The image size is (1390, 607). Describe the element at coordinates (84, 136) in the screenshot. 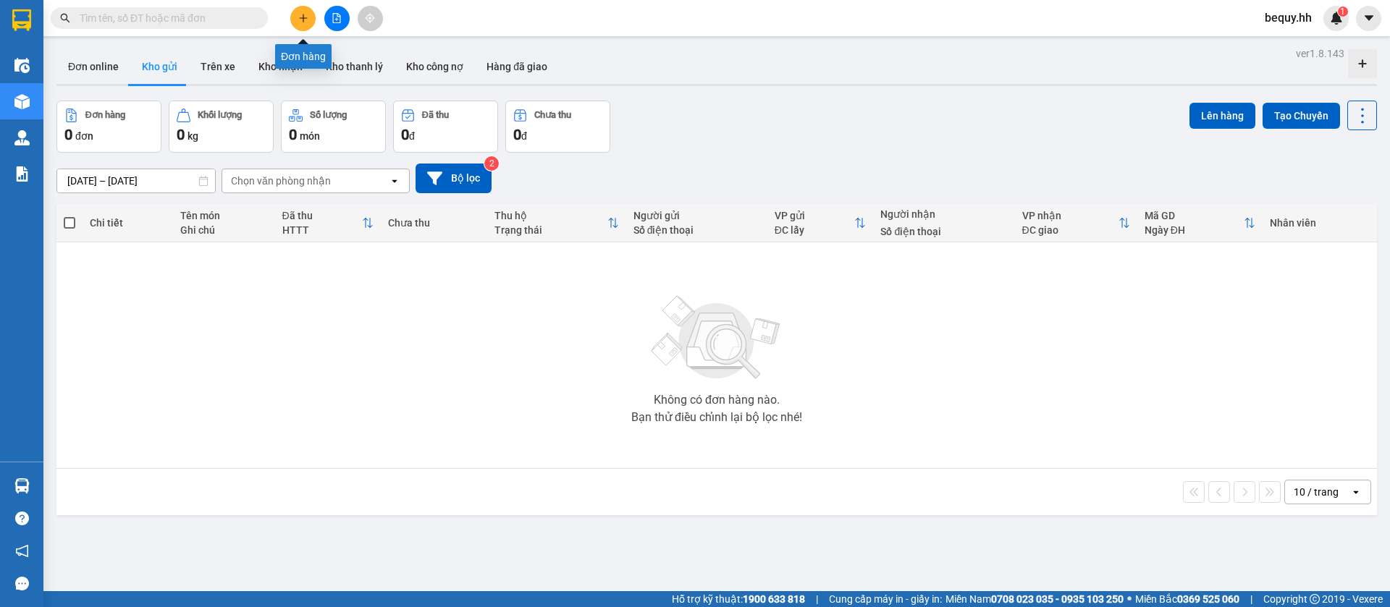

I see `span: đơn` at that location.